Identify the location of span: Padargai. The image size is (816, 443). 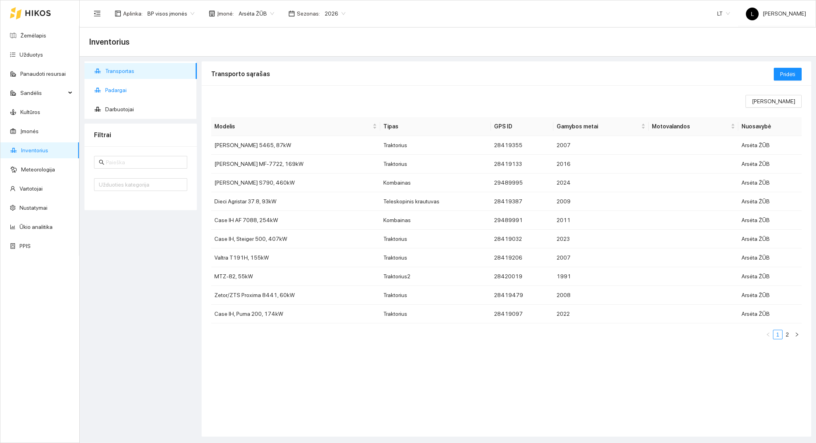
(148, 90).